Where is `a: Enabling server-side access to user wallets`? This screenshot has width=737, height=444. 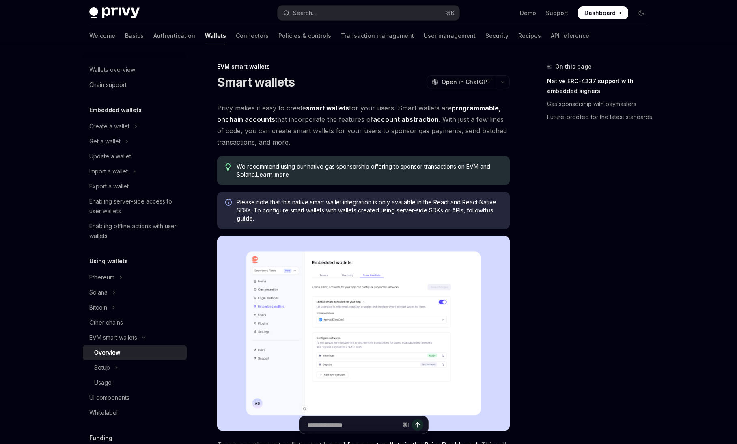
a: Enabling server-side access to user wallets is located at coordinates (135, 206).